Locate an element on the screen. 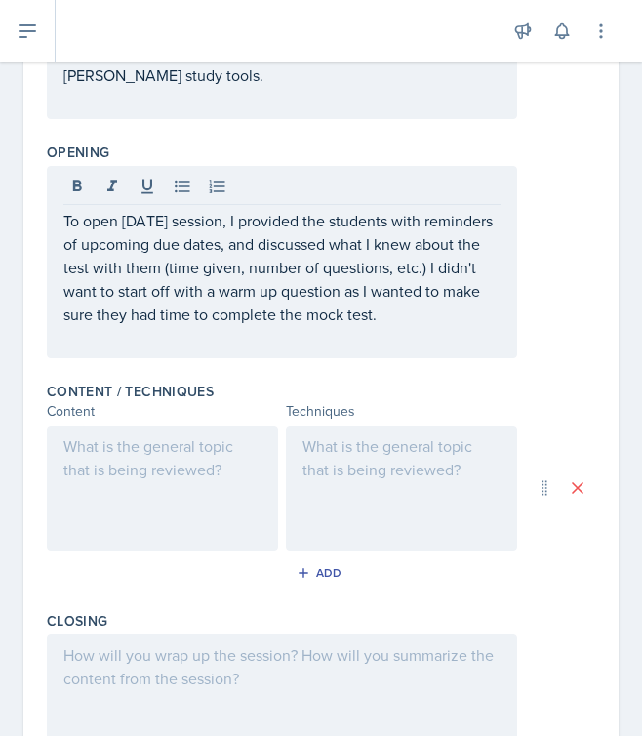 The width and height of the screenshot is (642, 736). label: Closing is located at coordinates (77, 621).